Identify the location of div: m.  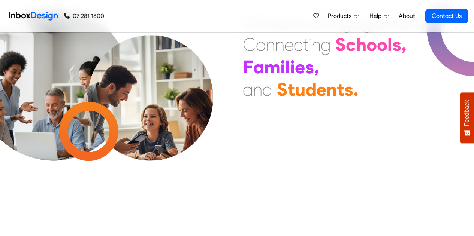
(272, 67).